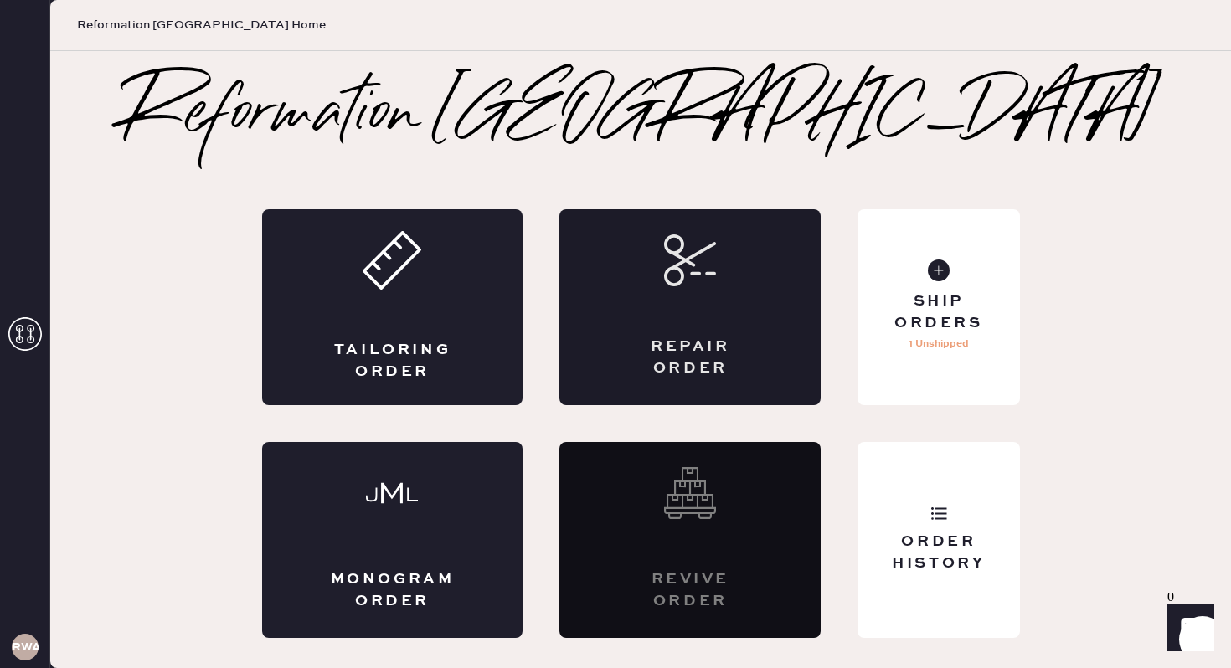 The image size is (1231, 668). Describe the element at coordinates (939, 344) in the screenshot. I see `p: 1 Unshipped` at that location.